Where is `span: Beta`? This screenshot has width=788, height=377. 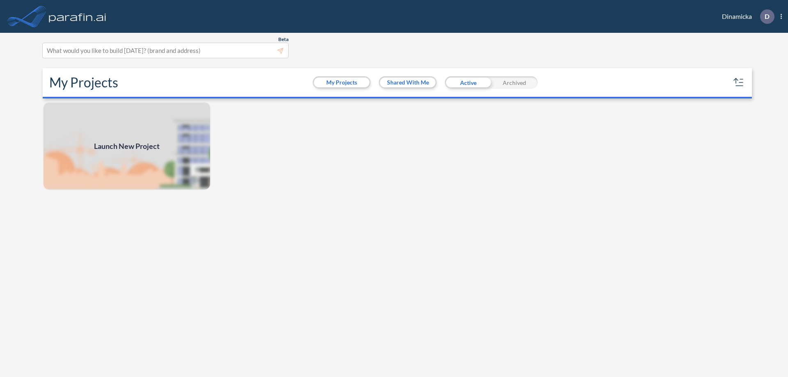
span: Beta is located at coordinates (283, 39).